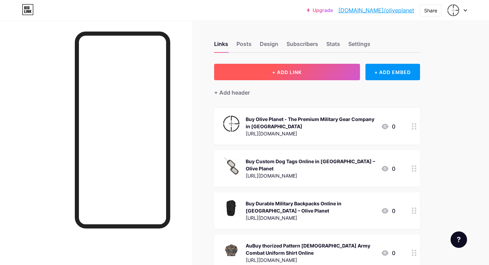 Image resolution: width=489 pixels, height=265 pixels. Describe the element at coordinates (431, 10) in the screenshot. I see `div: Share` at that location.